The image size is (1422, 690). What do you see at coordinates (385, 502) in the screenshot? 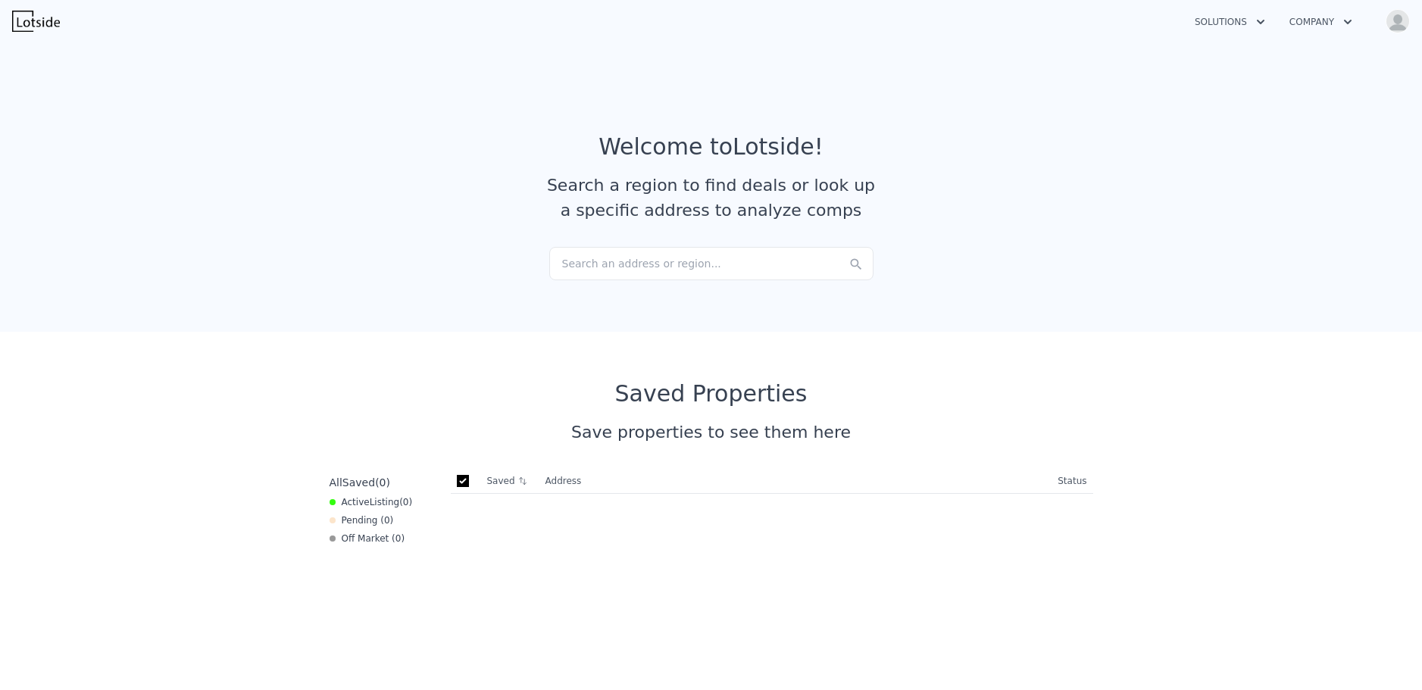
I see `span: Listing` at bounding box center [385, 502].